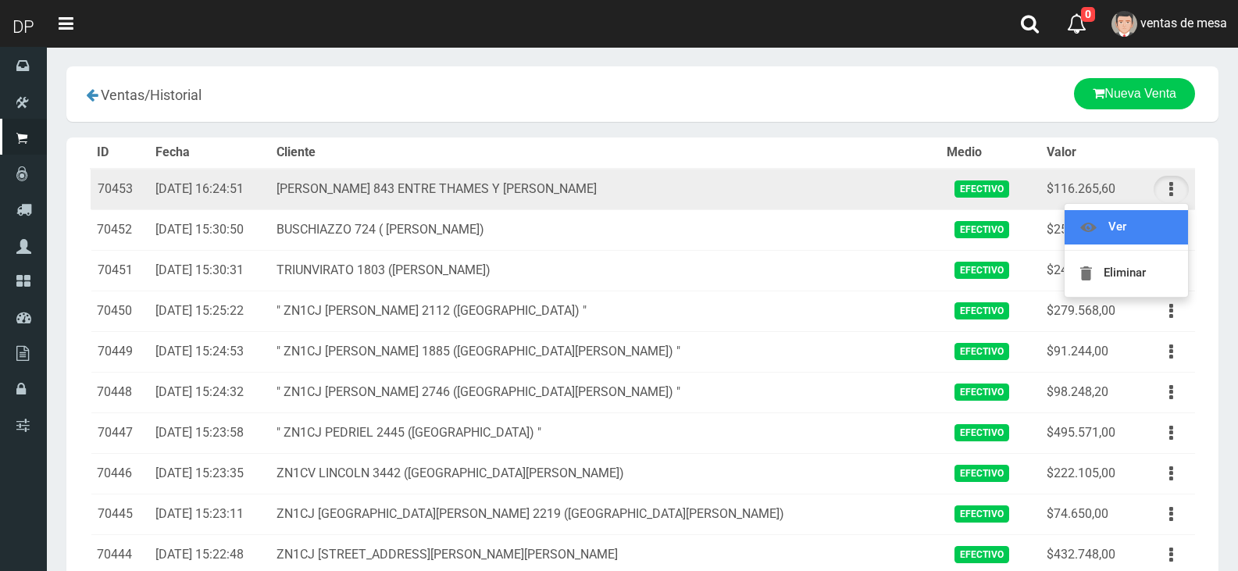 This screenshot has height=571, width=1238. I want to click on th: Valor, so click(1089, 153).